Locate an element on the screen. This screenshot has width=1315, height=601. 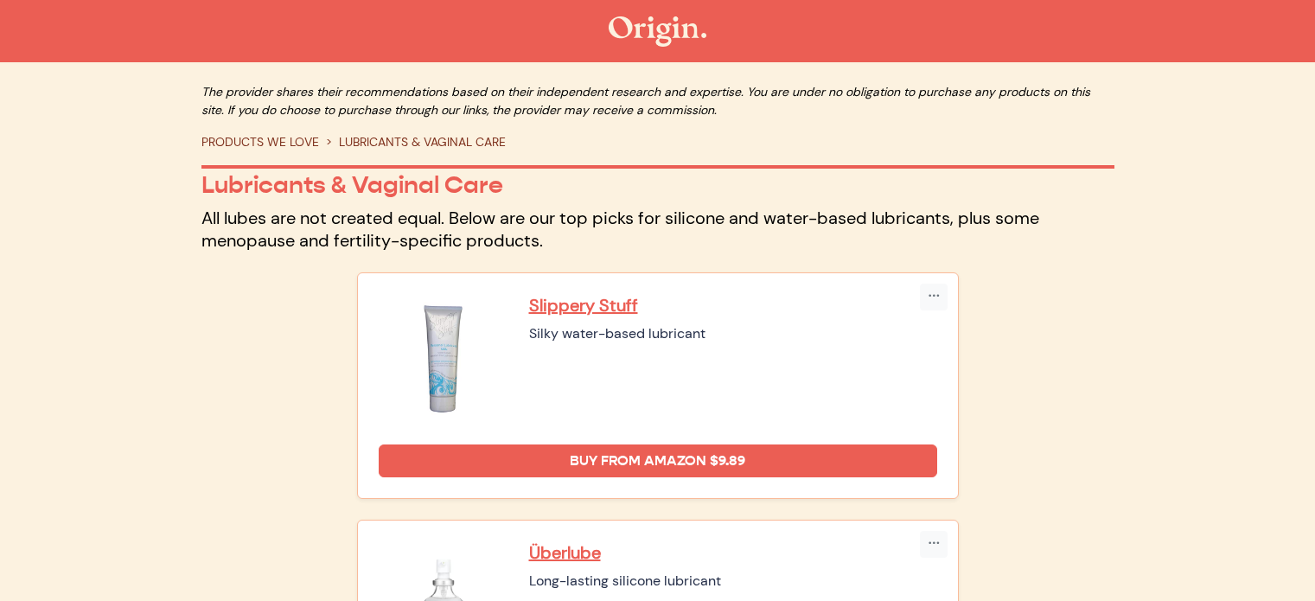
div: Long-lasting silicone lubricant is located at coordinates (733, 581).